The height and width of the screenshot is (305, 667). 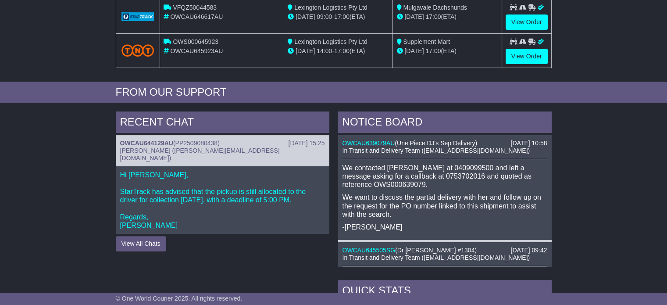 I want to click on img: GetCarrierServiceLogo, so click(x=138, y=17).